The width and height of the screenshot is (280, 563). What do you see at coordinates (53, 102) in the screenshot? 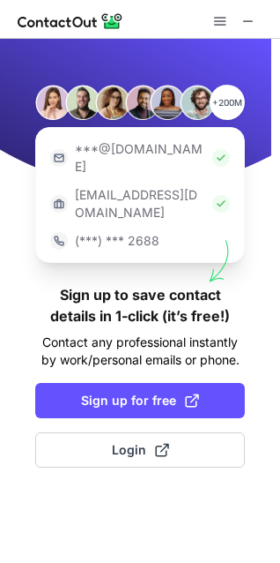
I see `img: Person #1` at bounding box center [53, 102].